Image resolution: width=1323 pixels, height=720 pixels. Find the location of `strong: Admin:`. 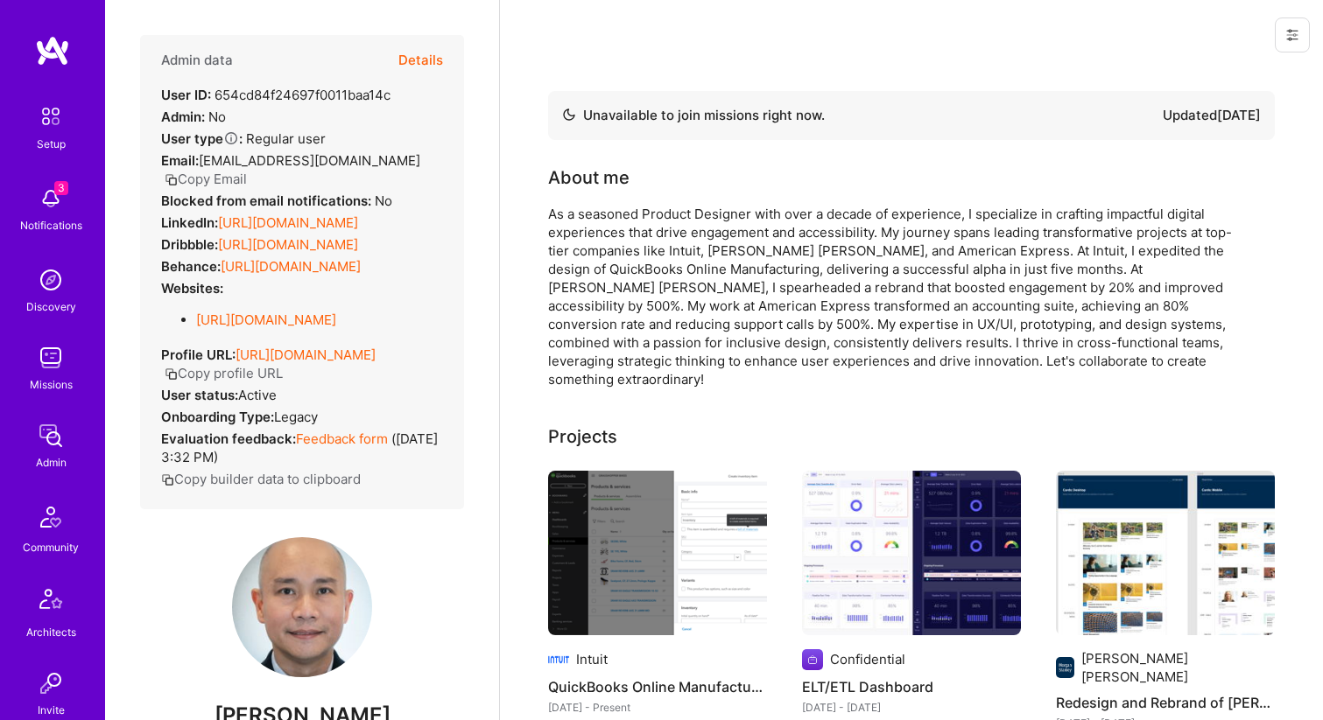

strong: Admin: is located at coordinates (183, 116).